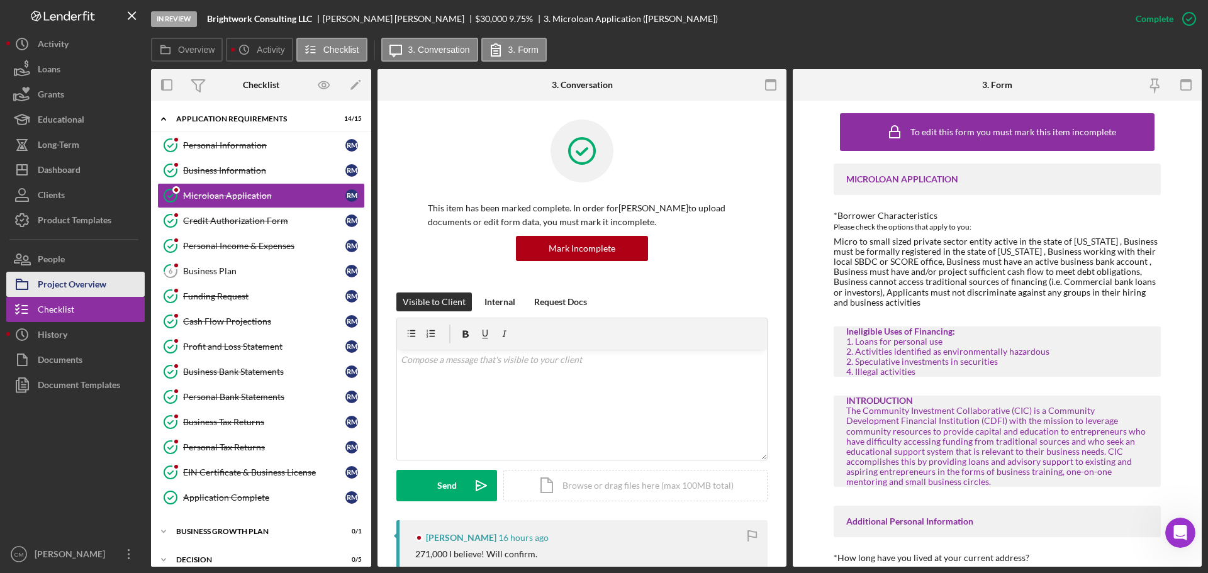 The image size is (1208, 573). Describe the element at coordinates (1013, 132) in the screenshot. I see `div: To edit this form you must mark this item incomplete` at that location.